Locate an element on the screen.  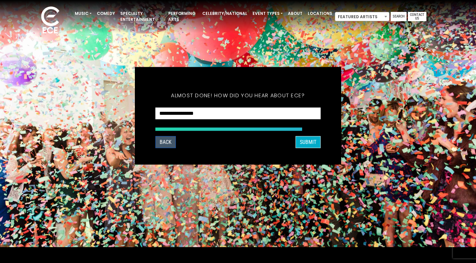
button: SUBMIT is located at coordinates (308, 142).